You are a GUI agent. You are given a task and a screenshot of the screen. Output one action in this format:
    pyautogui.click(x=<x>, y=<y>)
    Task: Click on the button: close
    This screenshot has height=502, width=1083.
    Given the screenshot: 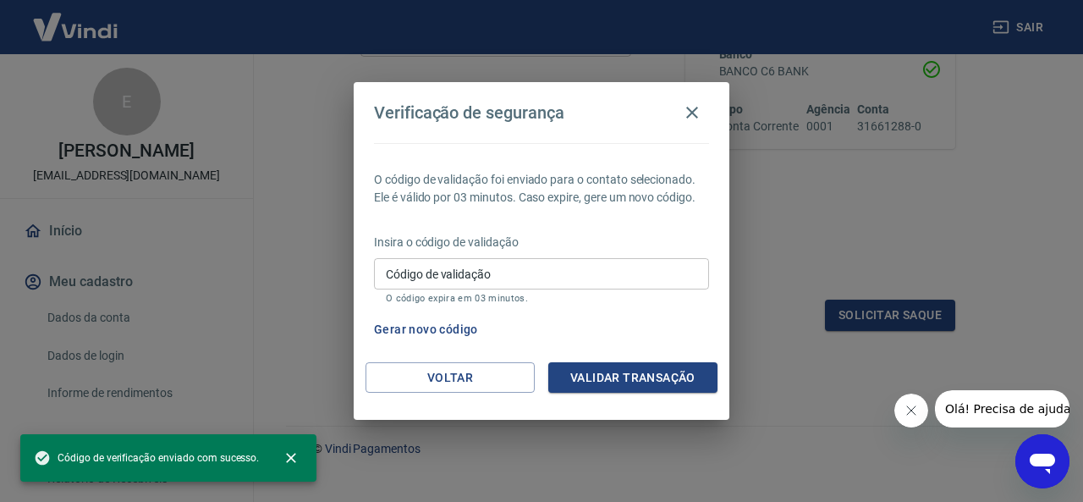 What is the action you would take?
    pyautogui.click(x=291, y=458)
    